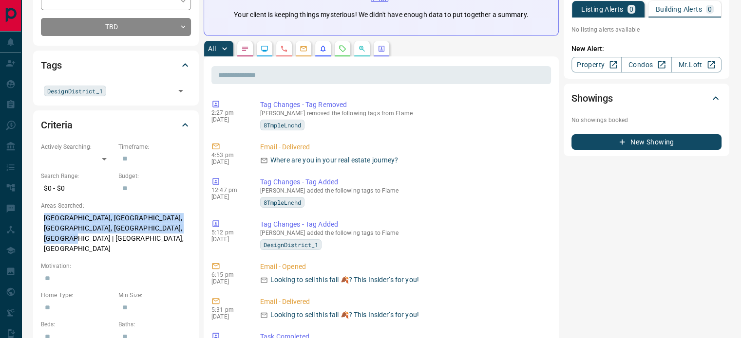 Image resolution: width=741 pixels, height=338 pixels. Describe the element at coordinates (77, 296) in the screenshot. I see `p: Home Type:` at that location.